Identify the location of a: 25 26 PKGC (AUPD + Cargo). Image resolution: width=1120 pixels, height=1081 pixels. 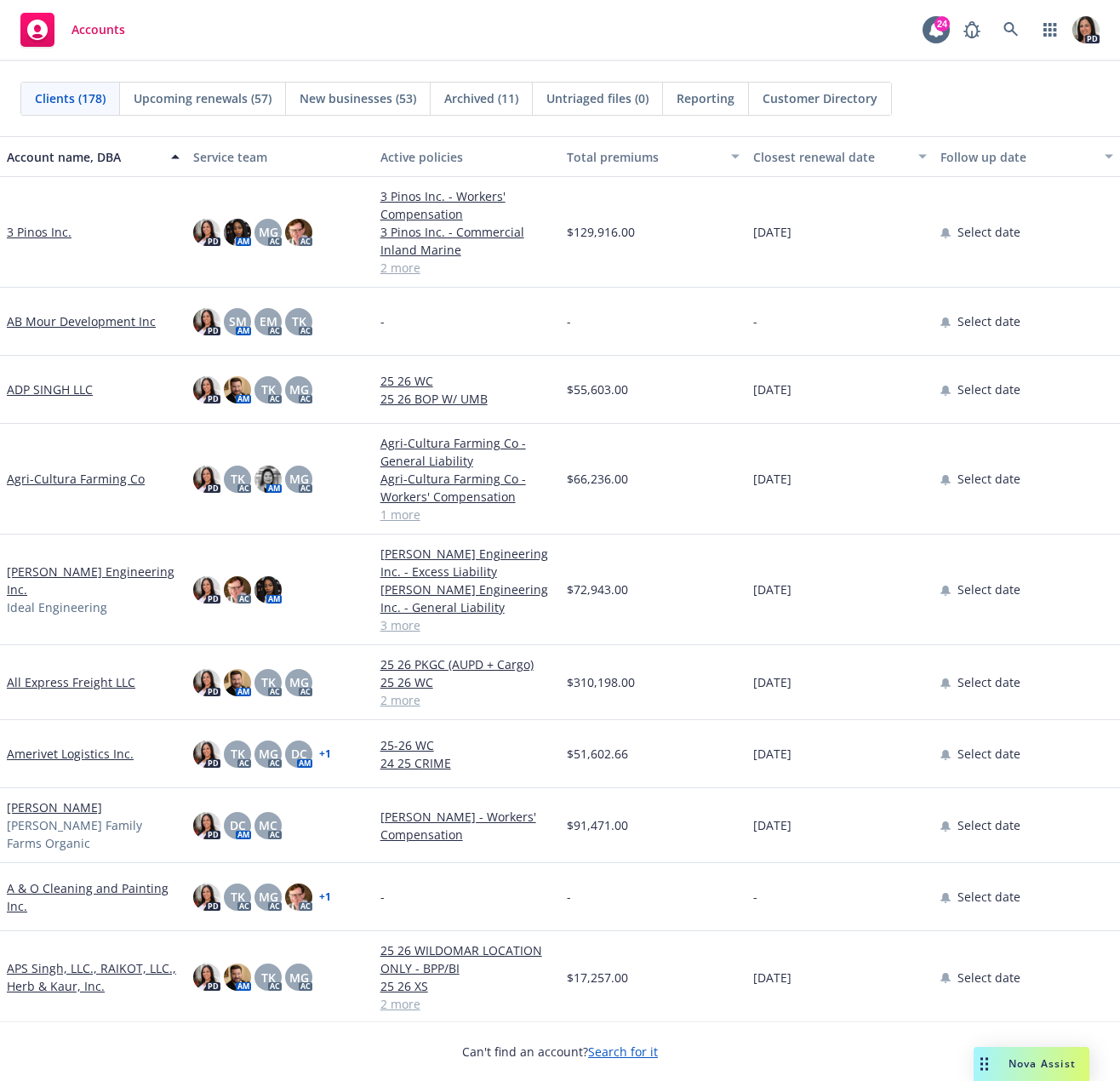
(466, 664).